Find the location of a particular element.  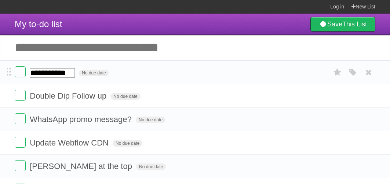

span: My to-do list is located at coordinates (38, 24).